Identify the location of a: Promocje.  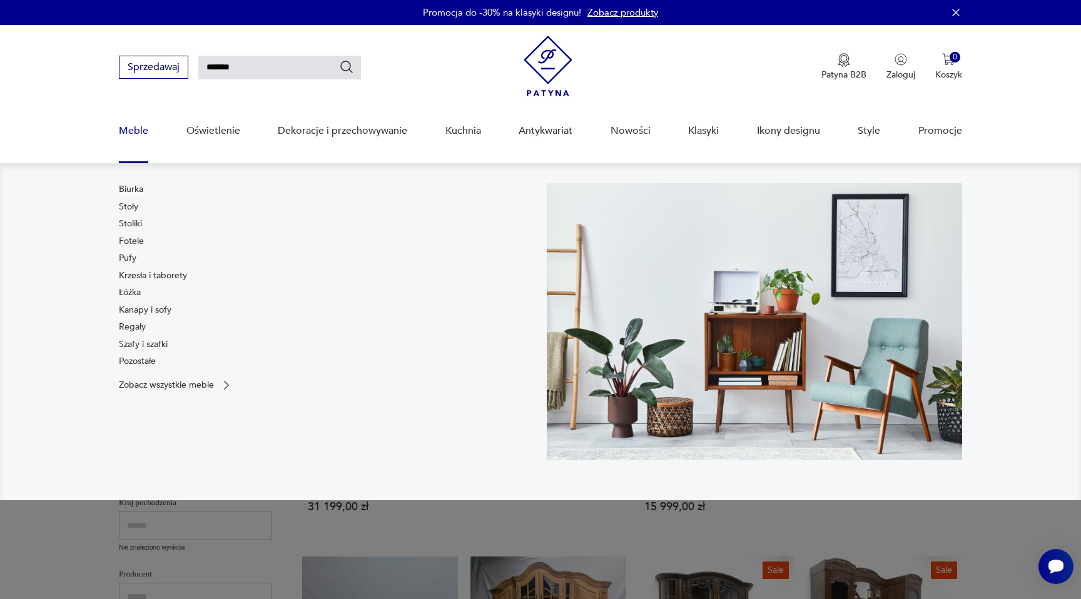
(940, 131).